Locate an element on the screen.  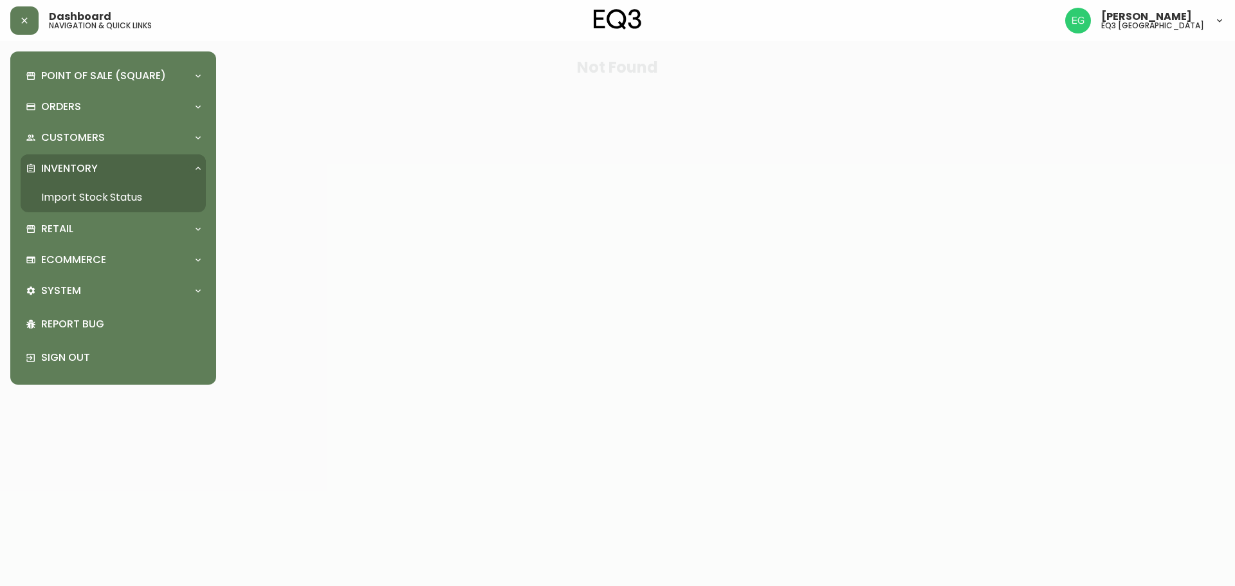
div: Retail is located at coordinates (113, 229).